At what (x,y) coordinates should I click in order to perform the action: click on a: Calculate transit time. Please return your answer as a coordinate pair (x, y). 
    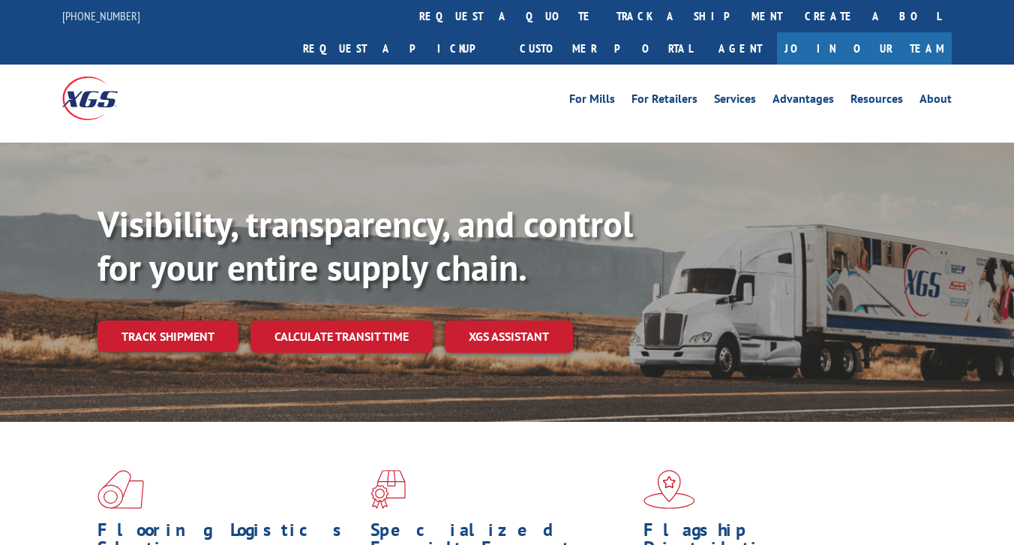
    Looking at the image, I should click on (341, 336).